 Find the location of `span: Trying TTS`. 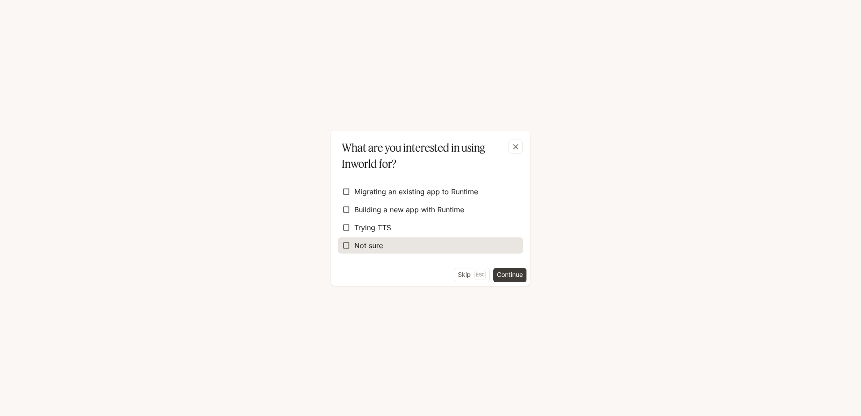

span: Trying TTS is located at coordinates (373, 227).